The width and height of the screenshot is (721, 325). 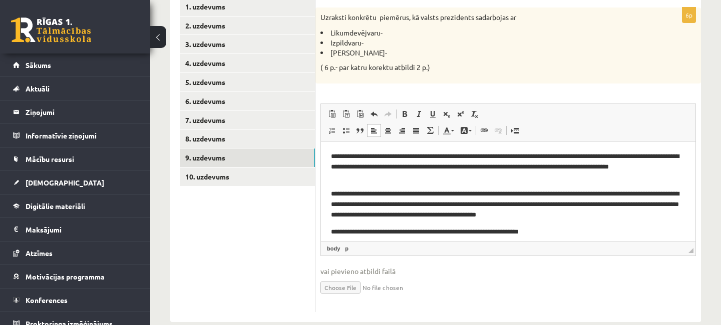 I want to click on body: Визуальный текстовый редактор, wiswyg-editor-user-answer-47433753787820, so click(x=187, y=53).